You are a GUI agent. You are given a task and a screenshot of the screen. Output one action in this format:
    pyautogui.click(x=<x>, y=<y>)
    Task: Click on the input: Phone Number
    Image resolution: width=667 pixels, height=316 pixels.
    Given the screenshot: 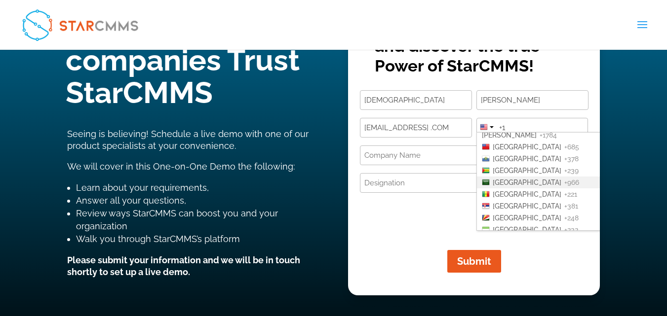 What is the action you would take?
    pyautogui.click(x=532, y=128)
    